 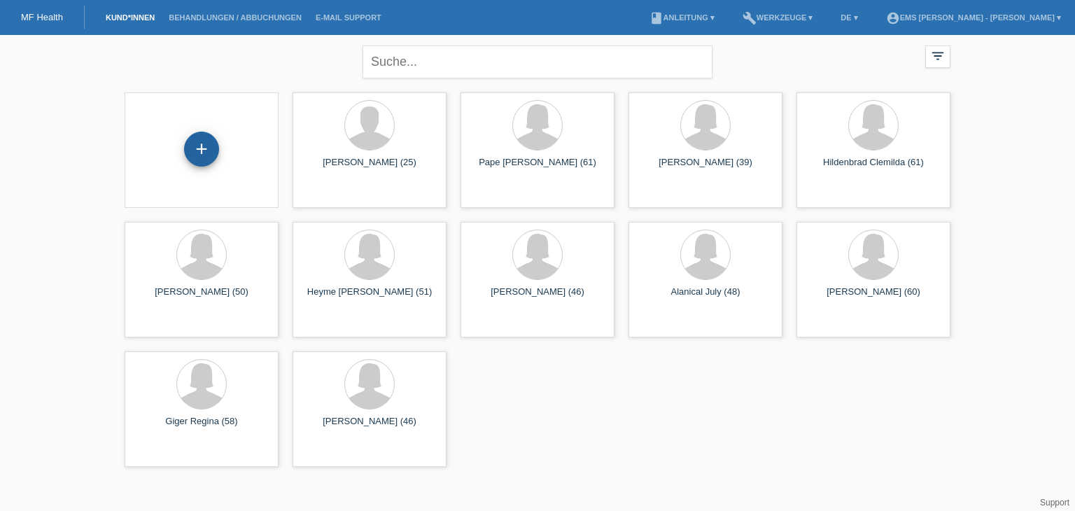 I want to click on input: Suche..., so click(x=537, y=62).